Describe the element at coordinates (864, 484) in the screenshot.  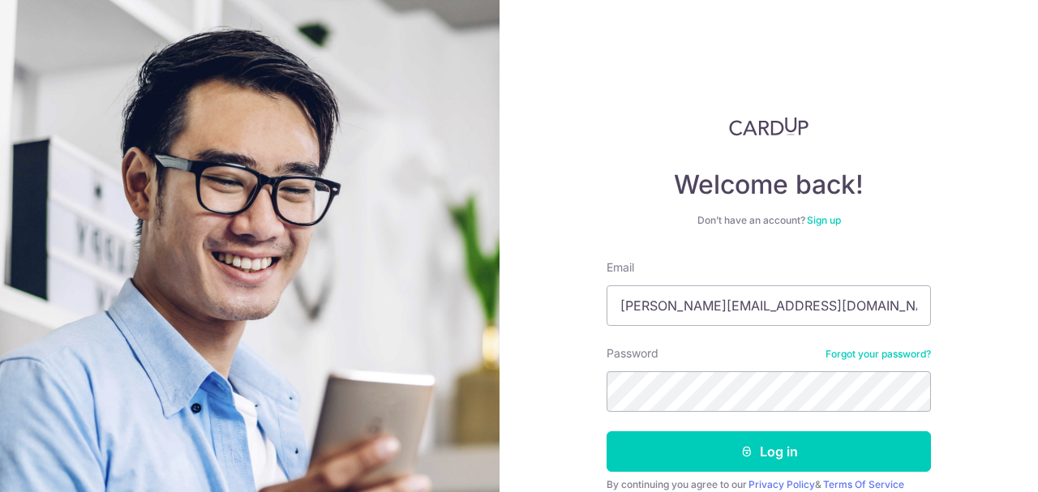
I see `a: Terms Of Service` at that location.